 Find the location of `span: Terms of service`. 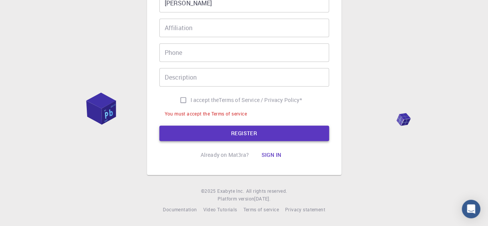

span: Terms of service is located at coordinates (261, 209).